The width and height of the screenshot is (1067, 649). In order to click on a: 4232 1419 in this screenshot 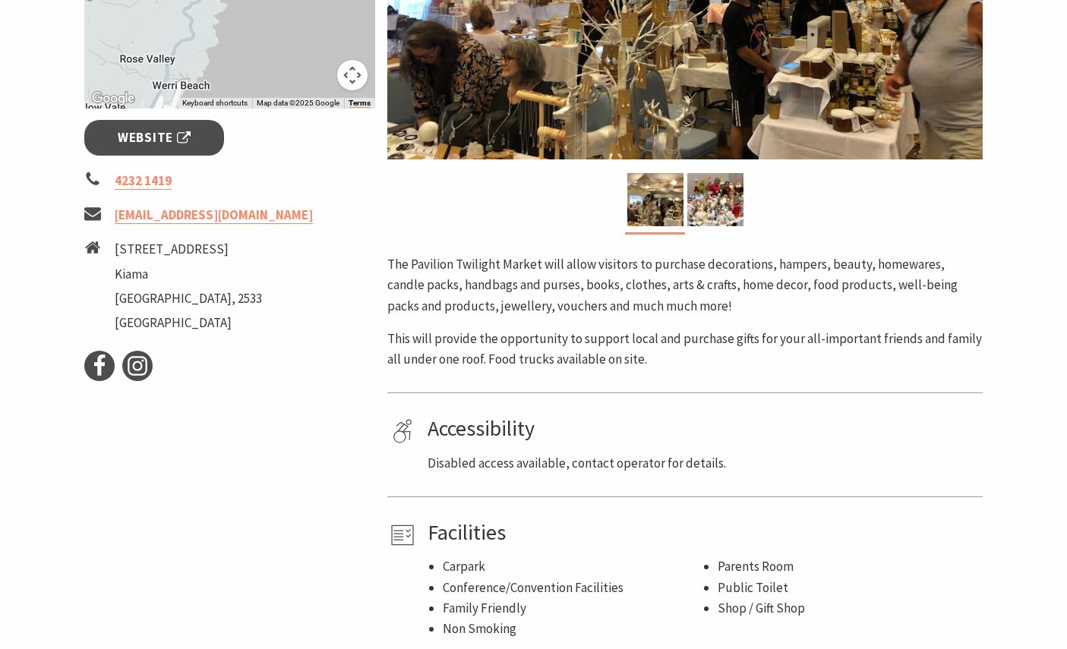, I will do `click(143, 181)`.